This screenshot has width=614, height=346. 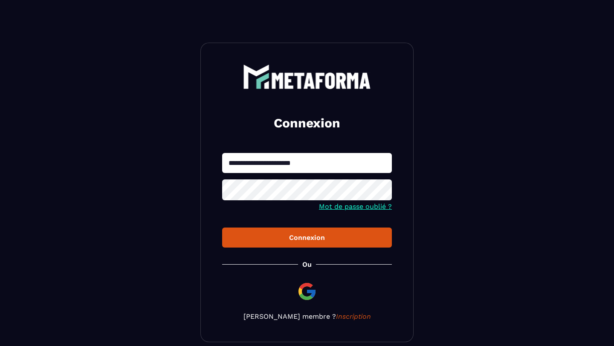 What do you see at coordinates (307, 238) in the screenshot?
I see `div: Connexion` at bounding box center [307, 238].